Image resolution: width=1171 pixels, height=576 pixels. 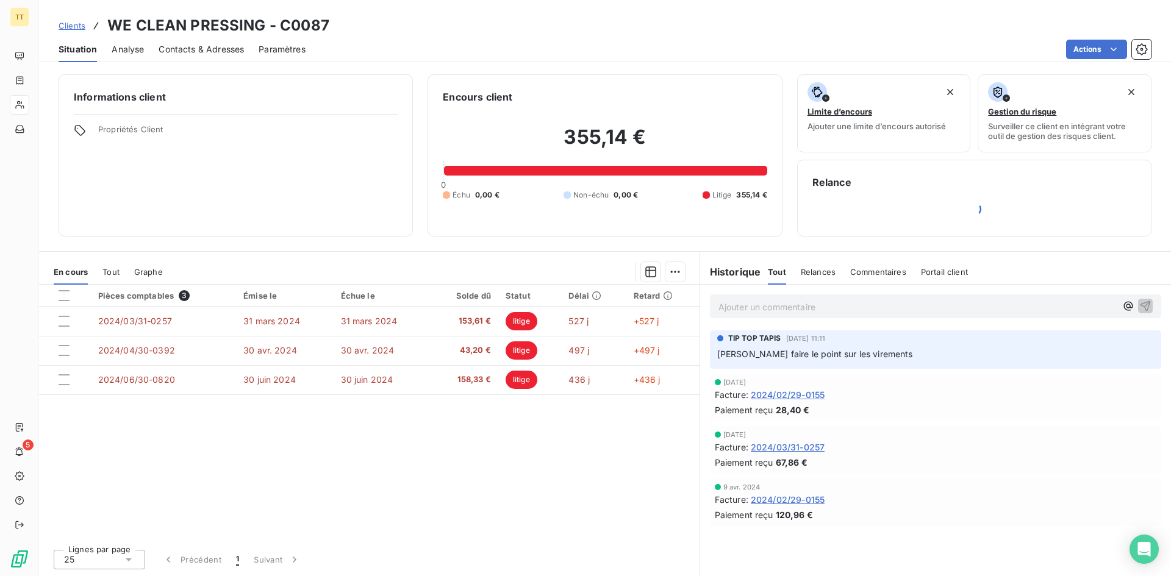 What do you see at coordinates (792, 462) in the screenshot?
I see `span: 67,86 €` at bounding box center [792, 462].